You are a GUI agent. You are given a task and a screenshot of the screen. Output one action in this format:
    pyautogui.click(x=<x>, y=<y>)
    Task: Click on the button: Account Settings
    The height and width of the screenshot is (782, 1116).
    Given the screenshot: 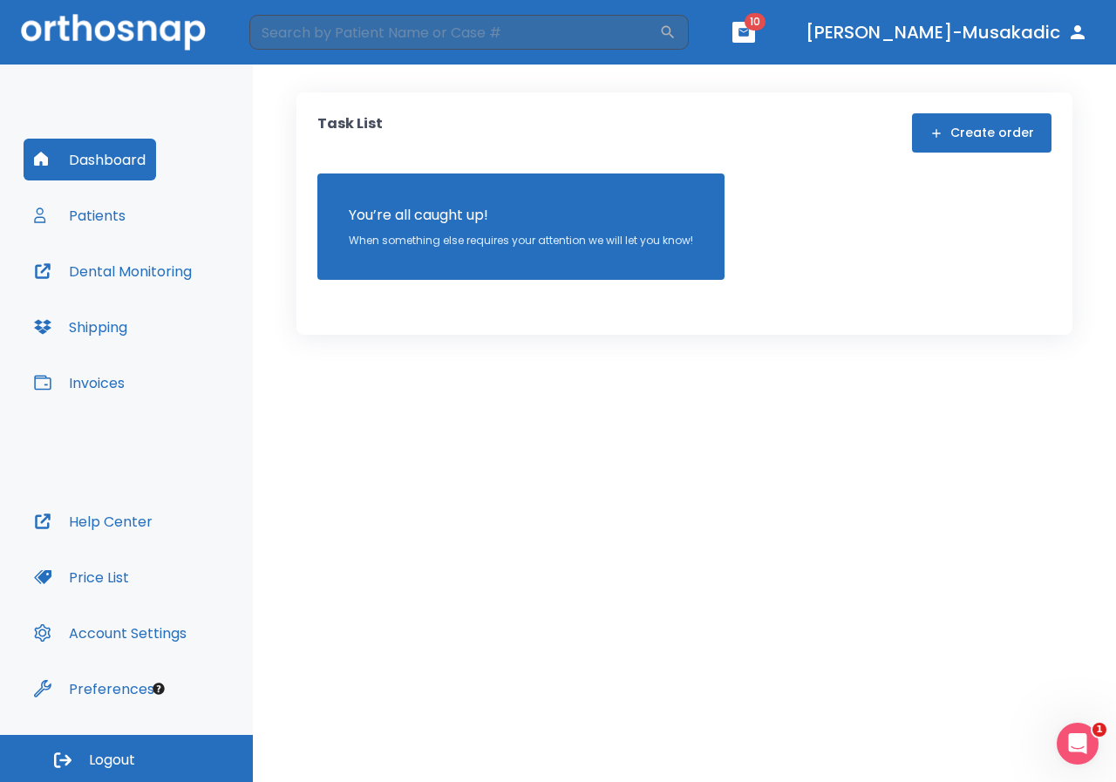 What is the action you would take?
    pyautogui.click(x=110, y=633)
    